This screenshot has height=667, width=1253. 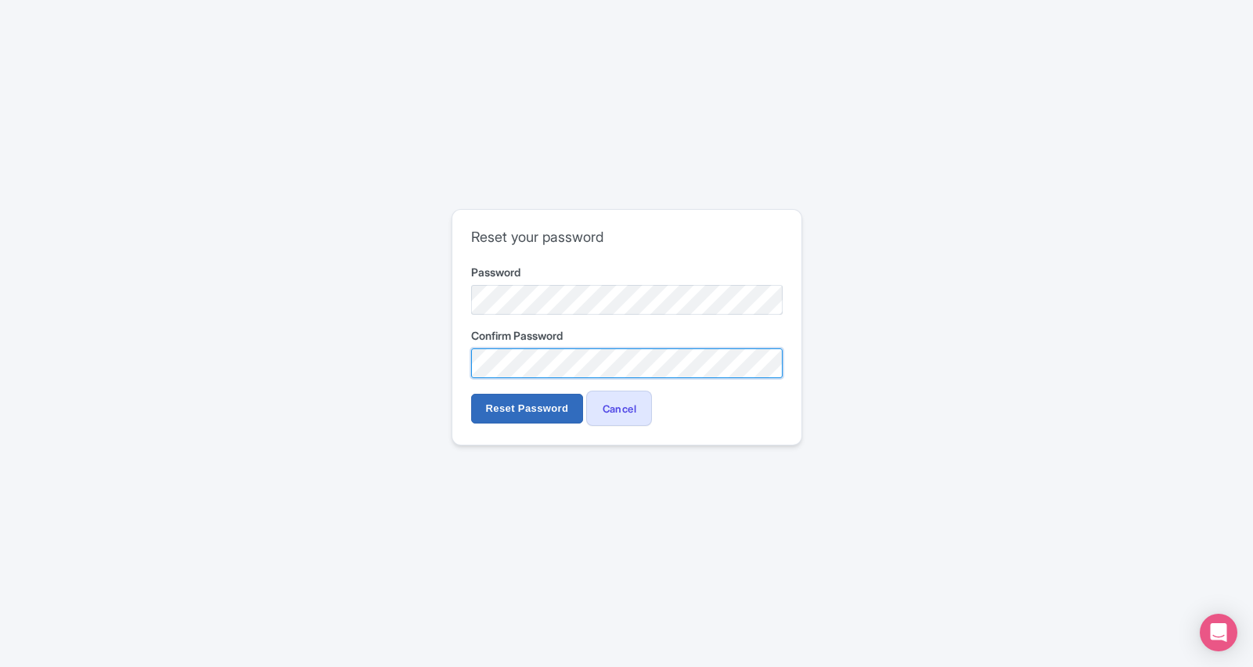 What do you see at coordinates (627, 272) in the screenshot?
I see `label: Password` at bounding box center [627, 272].